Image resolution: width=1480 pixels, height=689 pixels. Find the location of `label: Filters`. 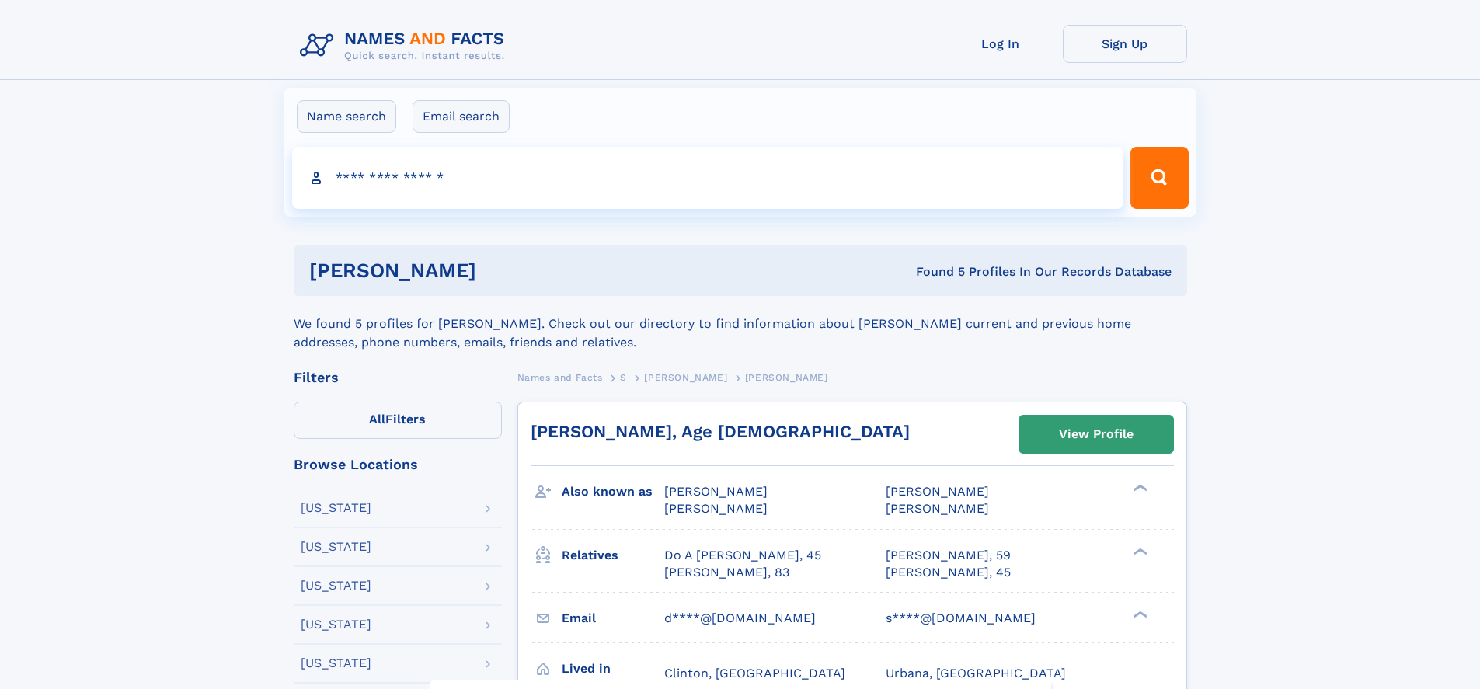

label: Filters is located at coordinates (398, 420).